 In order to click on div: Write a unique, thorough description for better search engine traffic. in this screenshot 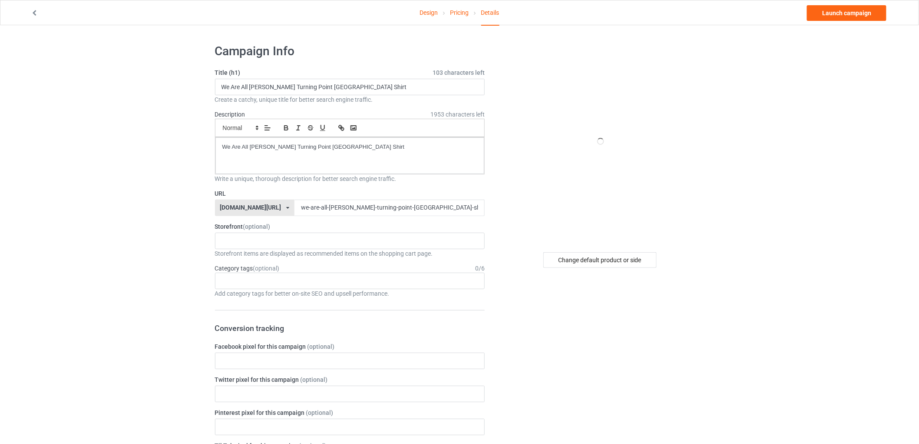, I will do `click(350, 179)`.